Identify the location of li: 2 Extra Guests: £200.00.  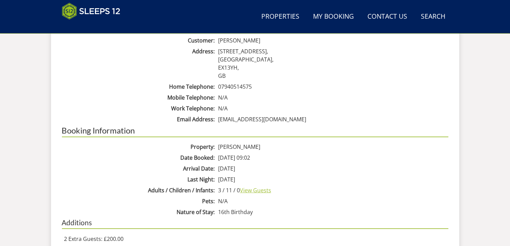
(255, 239).